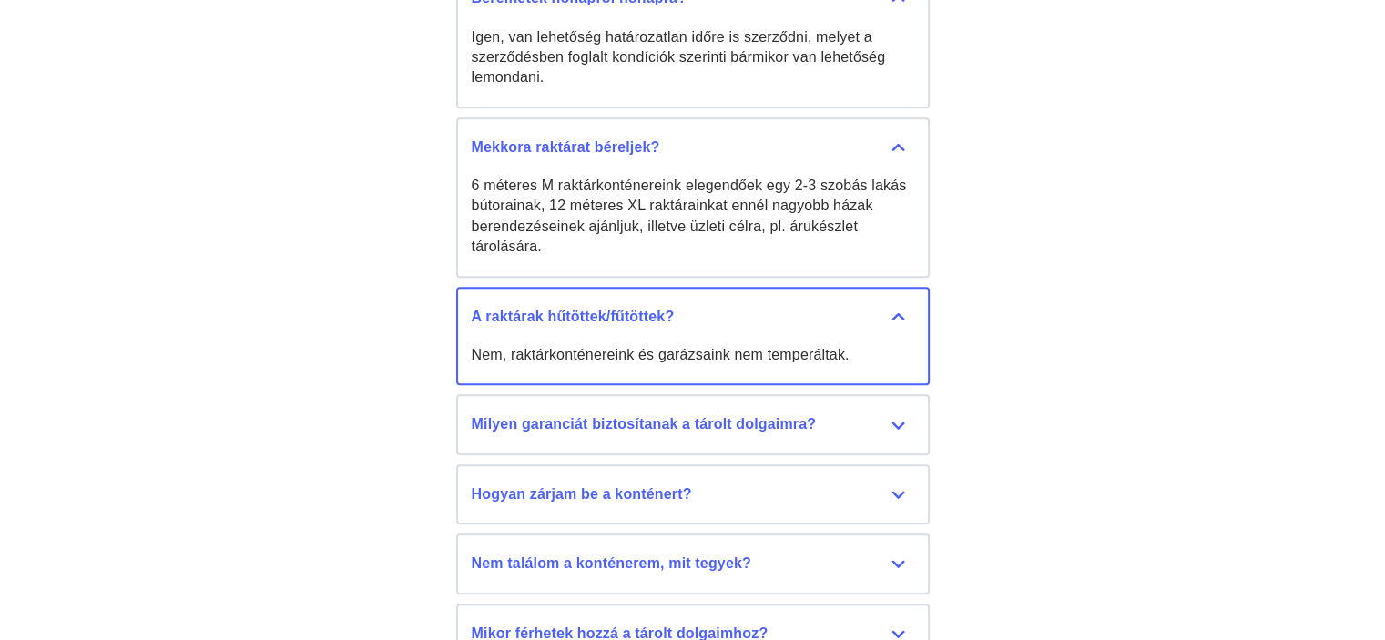 The width and height of the screenshot is (1385, 640). What do you see at coordinates (693, 147) in the screenshot?
I see `div: Mekkora raktárat béreljek?` at bounding box center [693, 147].